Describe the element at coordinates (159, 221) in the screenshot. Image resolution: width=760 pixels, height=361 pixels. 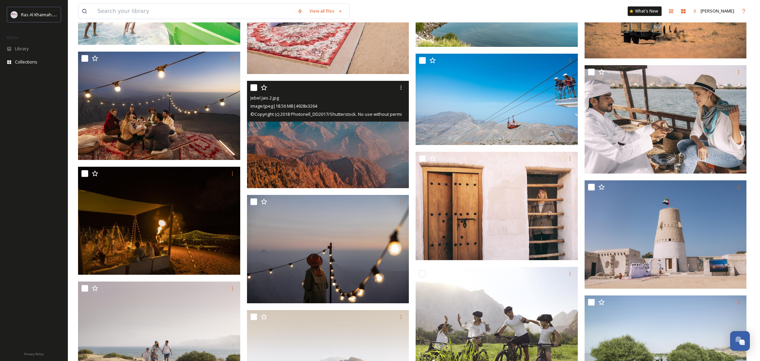
I see `img: Sonara Camp RAK.jpg` at that location.